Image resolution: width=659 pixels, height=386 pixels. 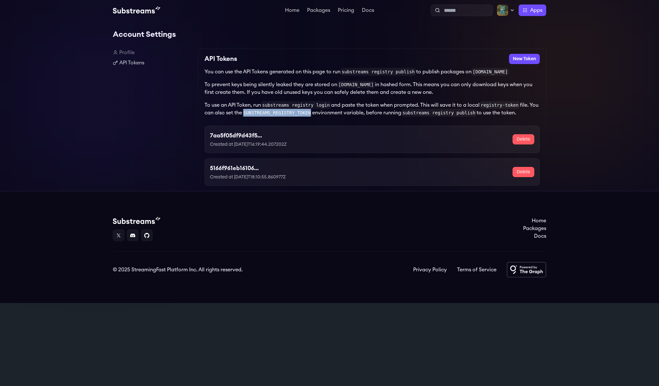 What do you see at coordinates (329, 35) in the screenshot?
I see `h1: Account Settings` at bounding box center [329, 35].